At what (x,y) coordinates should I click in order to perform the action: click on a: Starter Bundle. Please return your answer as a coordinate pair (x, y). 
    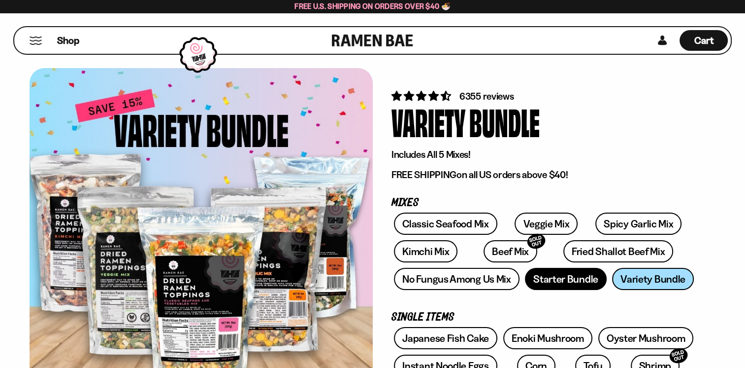
    Looking at the image, I should click on (566, 278).